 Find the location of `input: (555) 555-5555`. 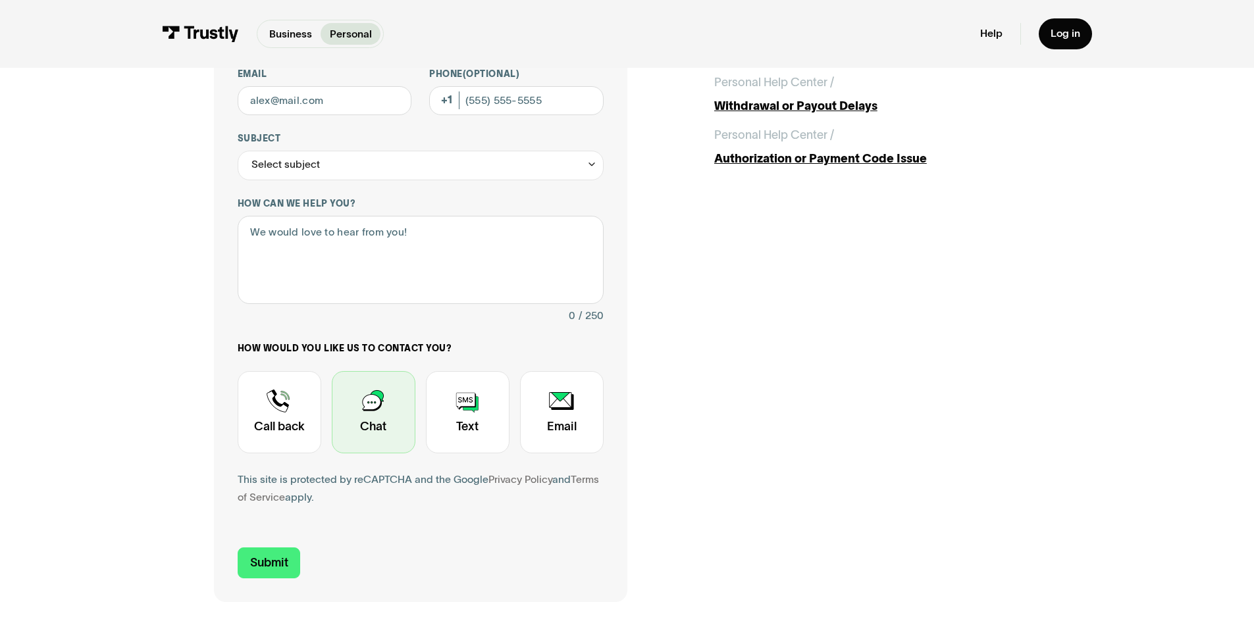

input: (555) 555-5555 is located at coordinates (516, 101).